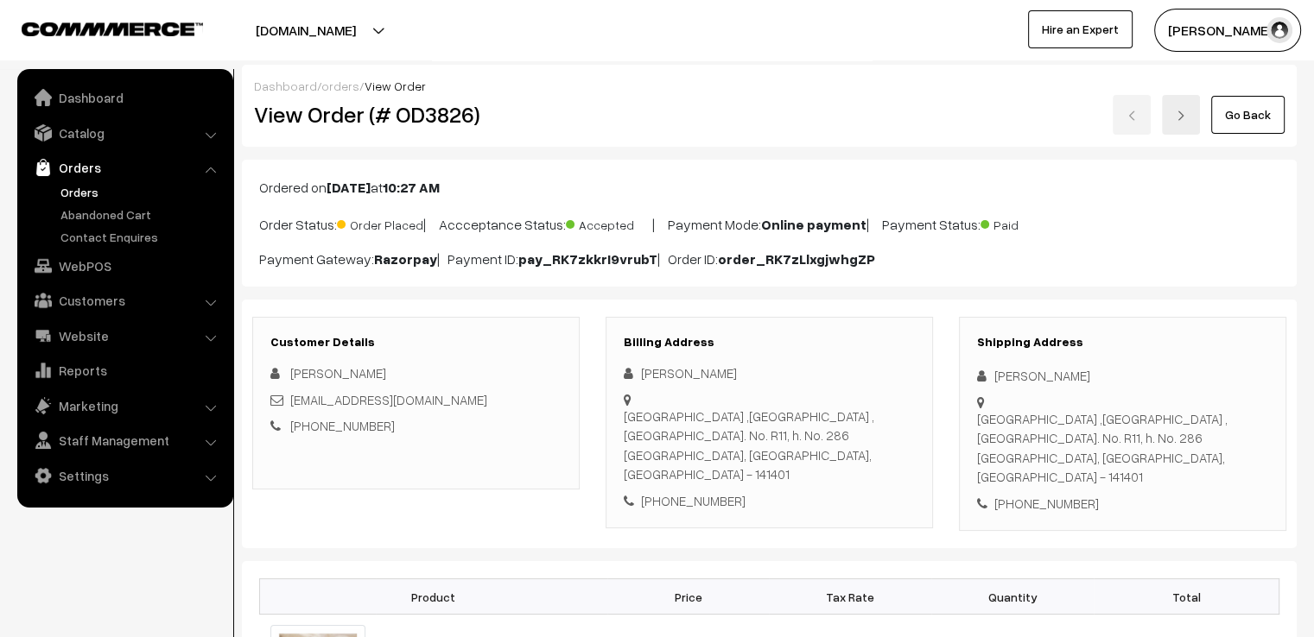 This screenshot has height=637, width=1314. What do you see at coordinates (124, 301) in the screenshot?
I see `a: Customers` at bounding box center [124, 301].